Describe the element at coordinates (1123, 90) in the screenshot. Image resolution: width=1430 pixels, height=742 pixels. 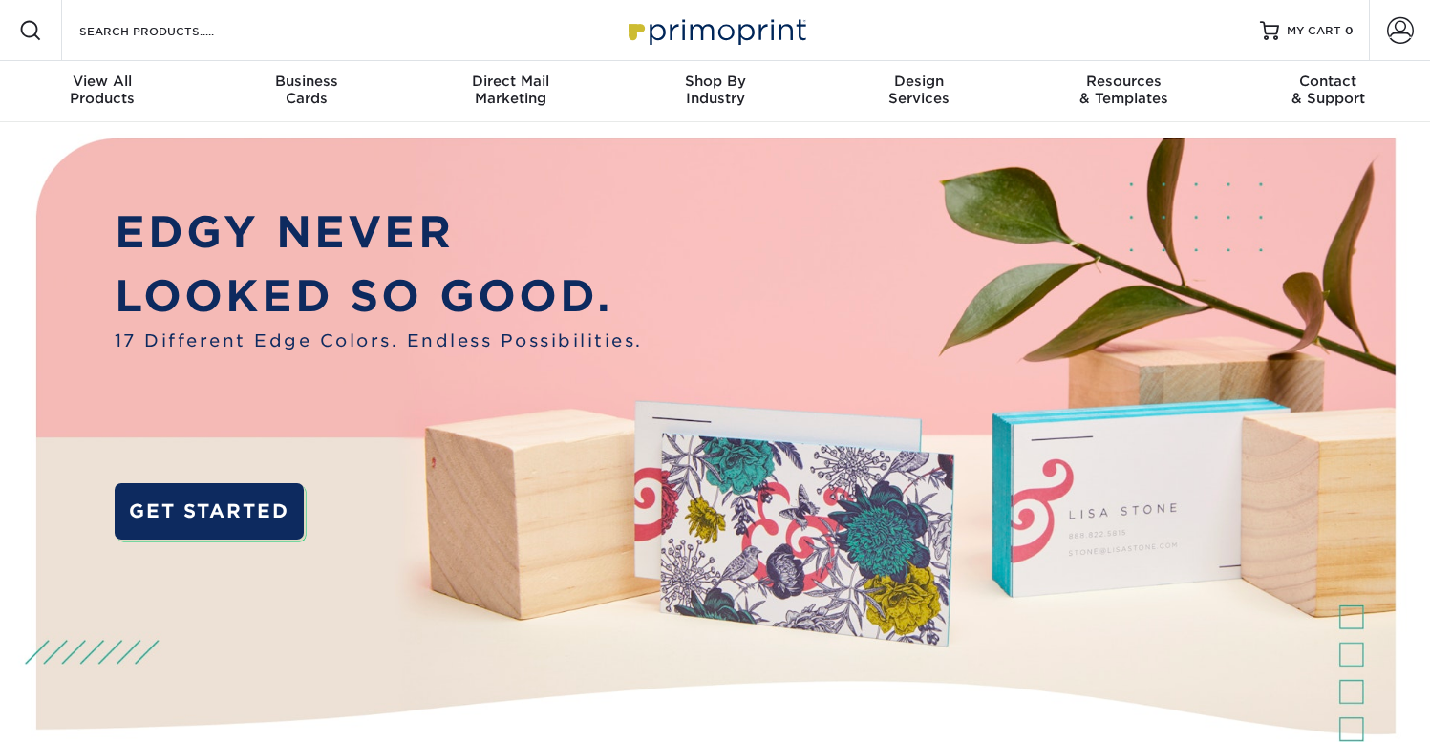
I see `div: & Templates` at that location.